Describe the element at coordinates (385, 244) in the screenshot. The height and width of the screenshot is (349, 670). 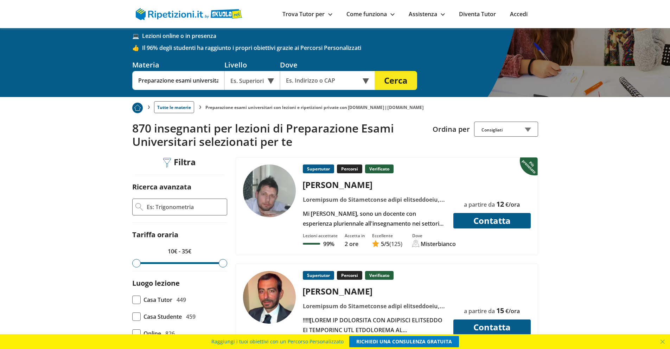
I see `span: /5` at that location.